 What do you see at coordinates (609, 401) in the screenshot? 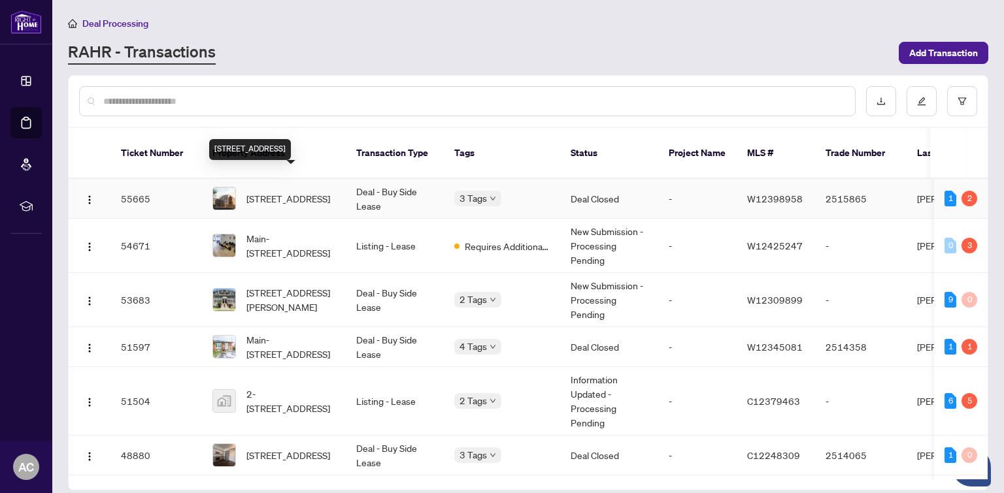
I see `td: Information Updated - Processing Pending` at bounding box center [609, 401].